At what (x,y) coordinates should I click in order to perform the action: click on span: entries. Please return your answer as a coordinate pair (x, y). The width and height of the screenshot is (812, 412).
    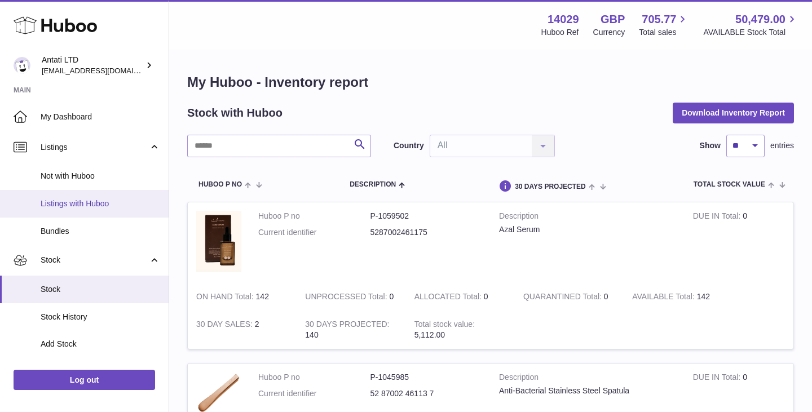
    Looking at the image, I should click on (782, 145).